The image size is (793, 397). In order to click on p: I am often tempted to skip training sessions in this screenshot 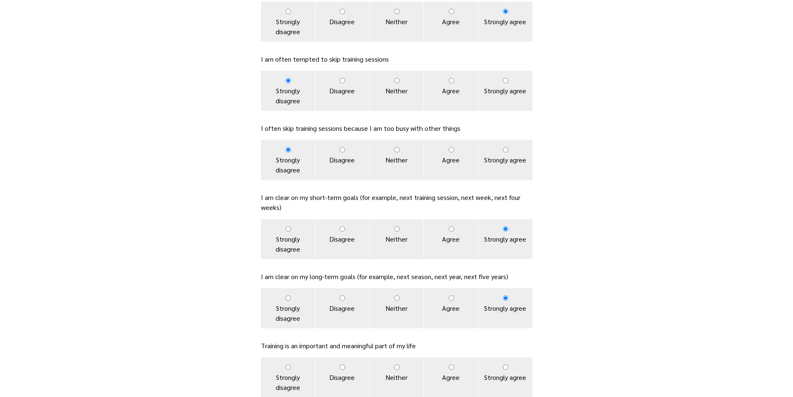, I will do `click(397, 59)`.